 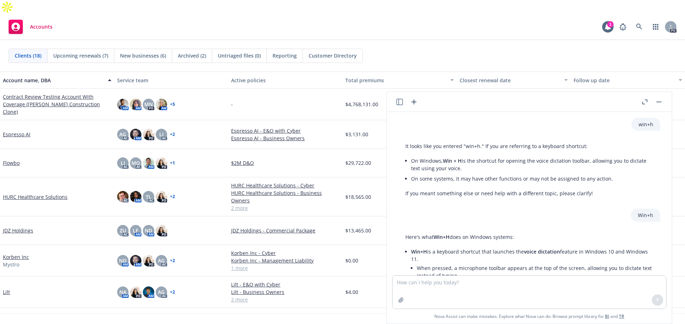 What do you see at coordinates (149, 104) in the screenshot?
I see `span: MN` at bounding box center [149, 104].